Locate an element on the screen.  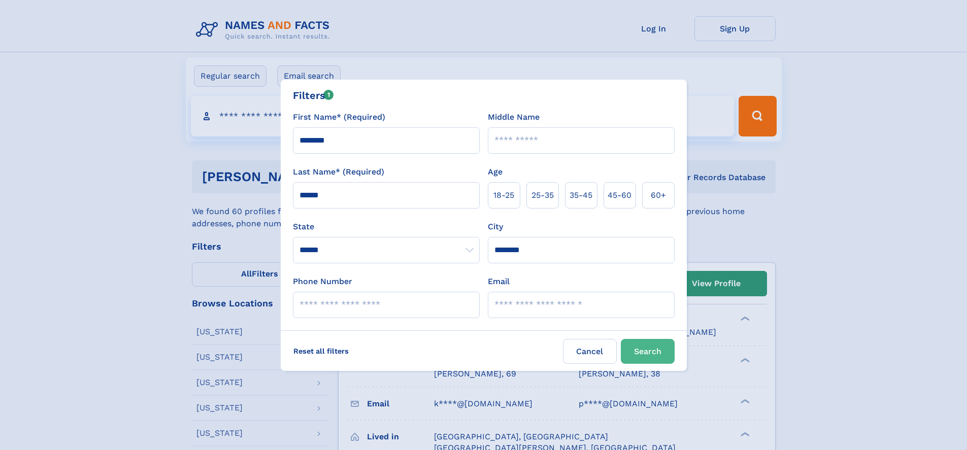
span: 35‑45 is located at coordinates (581, 196).